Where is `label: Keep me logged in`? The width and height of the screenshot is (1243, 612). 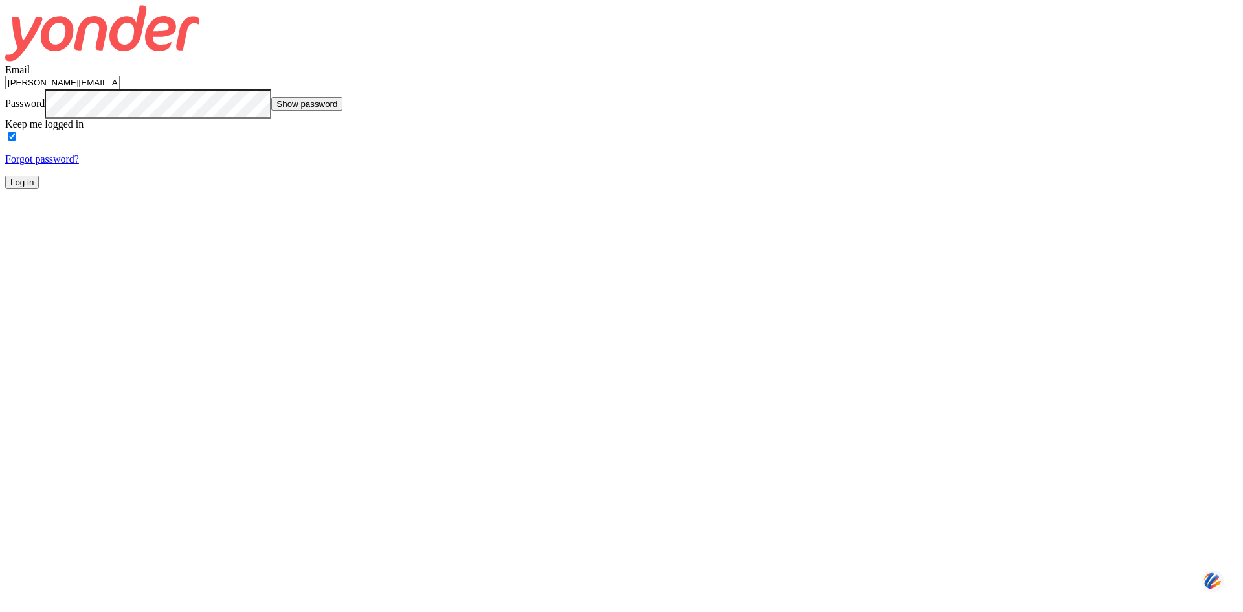
label: Keep me logged in is located at coordinates (44, 124).